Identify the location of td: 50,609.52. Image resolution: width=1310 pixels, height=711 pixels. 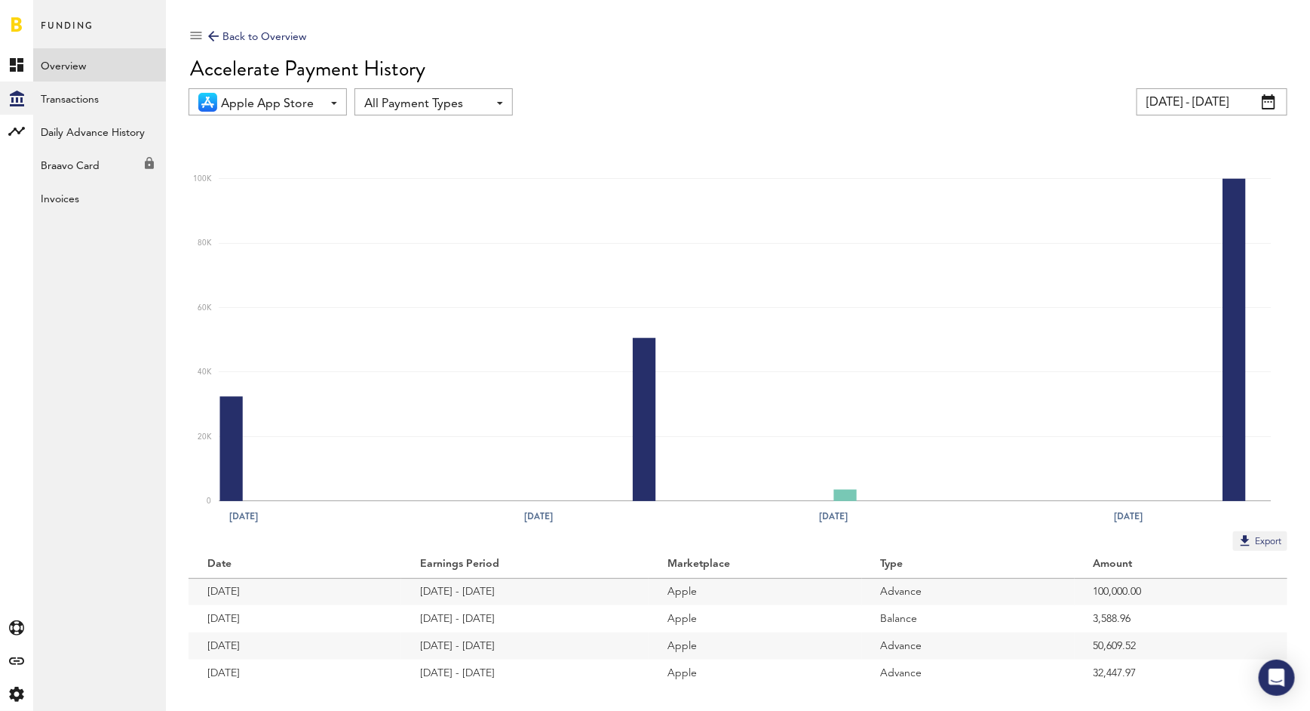
(1181, 646).